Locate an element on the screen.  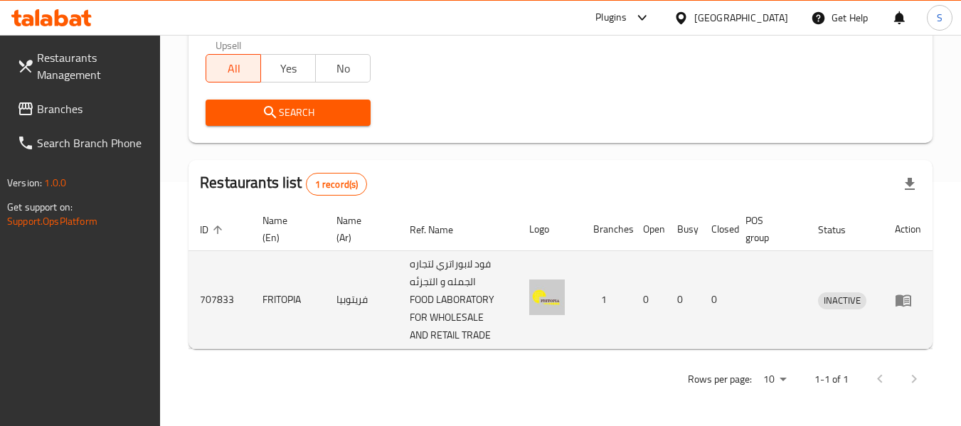
table: enhanced table is located at coordinates (561, 278).